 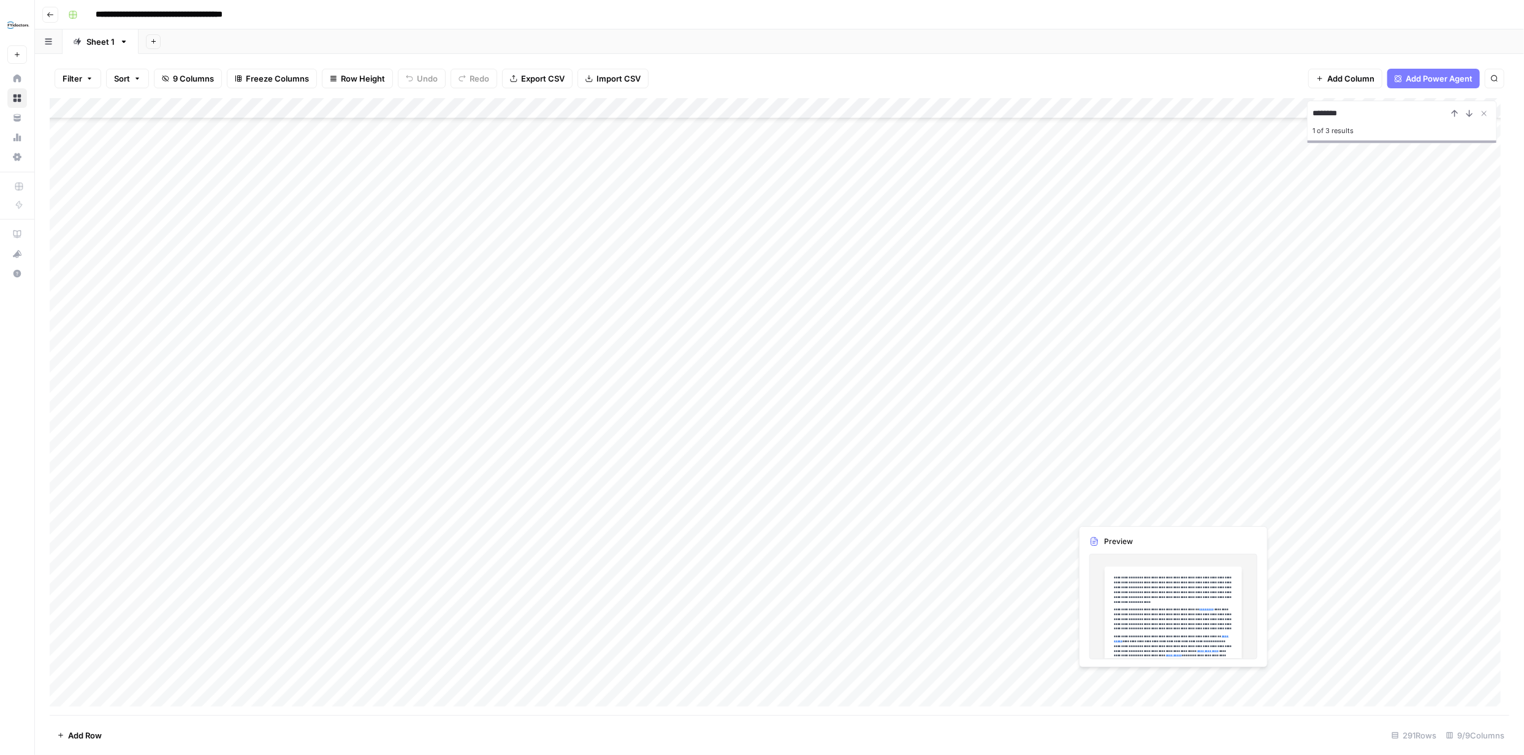 I want to click on div: What's new?, so click(x=17, y=254).